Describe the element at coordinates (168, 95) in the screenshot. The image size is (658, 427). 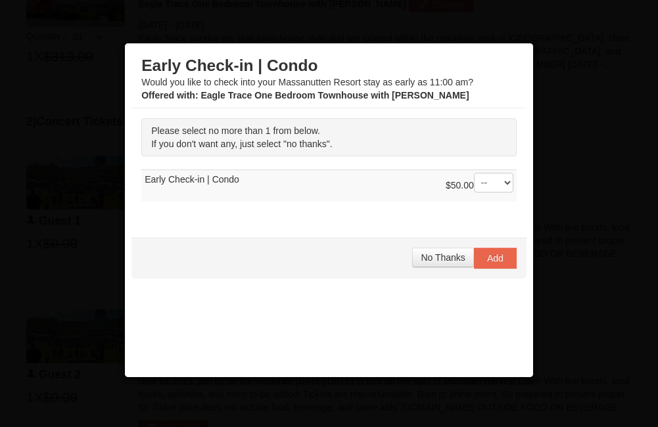
I see `span: Offered with` at that location.